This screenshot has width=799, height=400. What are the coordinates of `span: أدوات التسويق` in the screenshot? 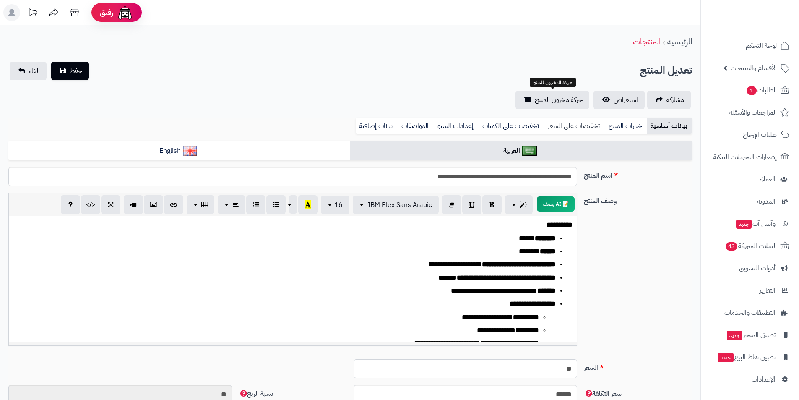 It's located at (757, 268).